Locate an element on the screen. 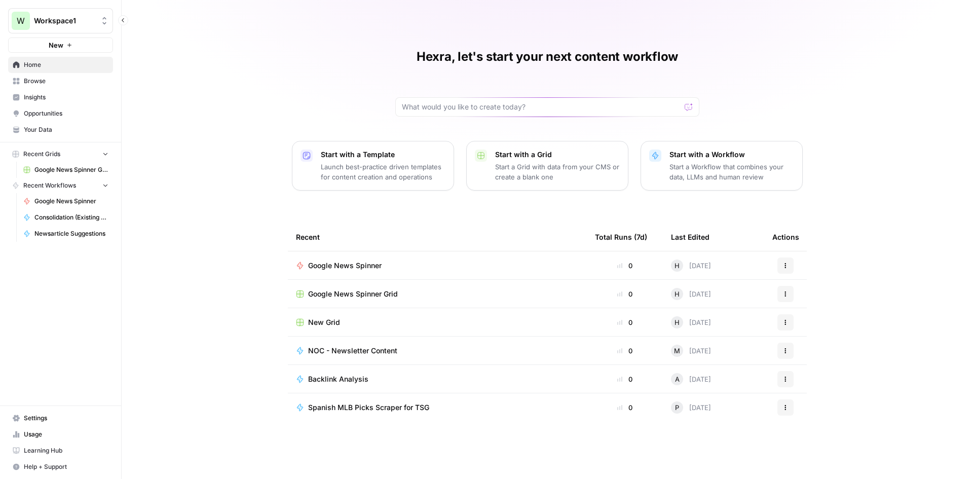  a: Consolidation (Existing Pages) is located at coordinates (66, 217).